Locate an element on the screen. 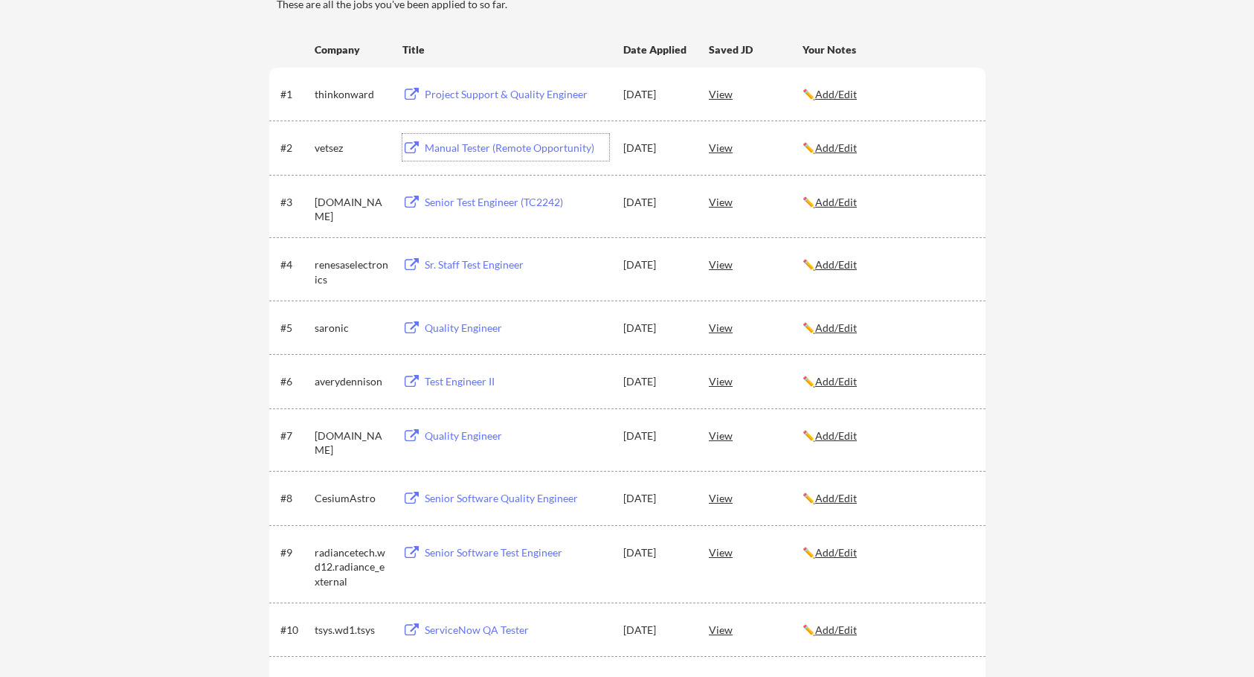 The width and height of the screenshot is (1254, 677). div: vetsez is located at coordinates (352, 148).